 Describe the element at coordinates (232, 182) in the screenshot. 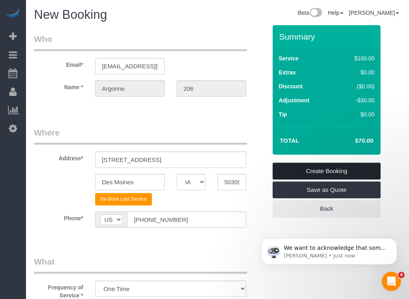

I see `input: Zip Code*` at that location.